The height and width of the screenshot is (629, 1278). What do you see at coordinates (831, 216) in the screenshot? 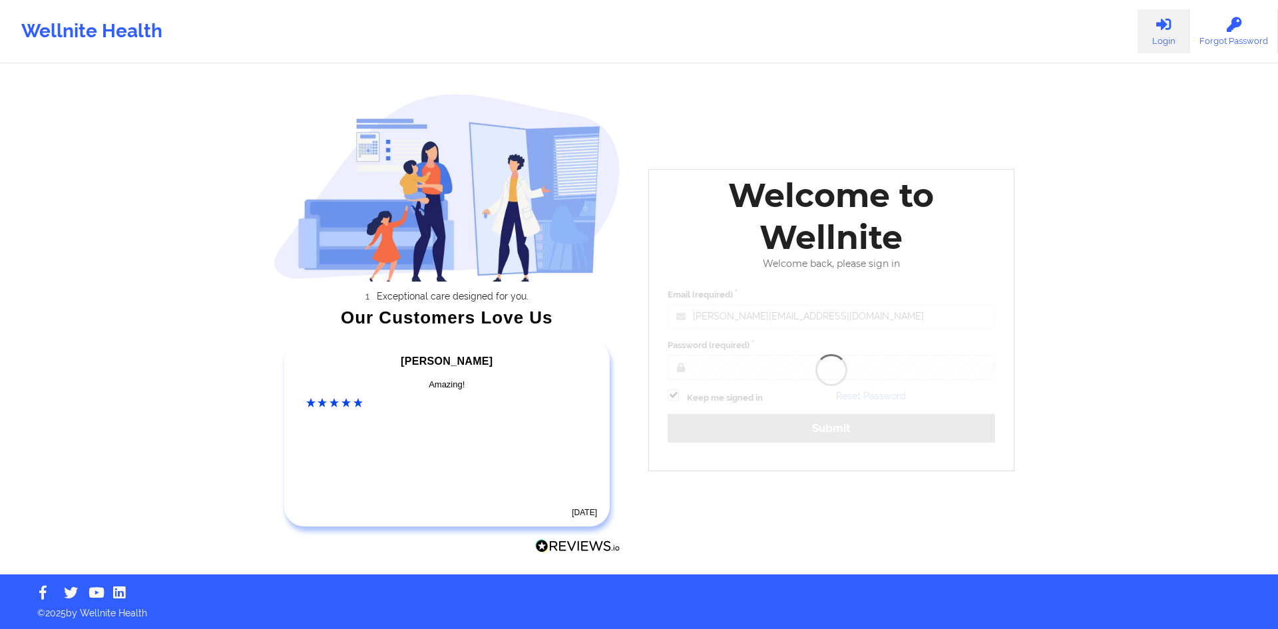
I see `div: Welcome to Wellnite` at bounding box center [831, 216].